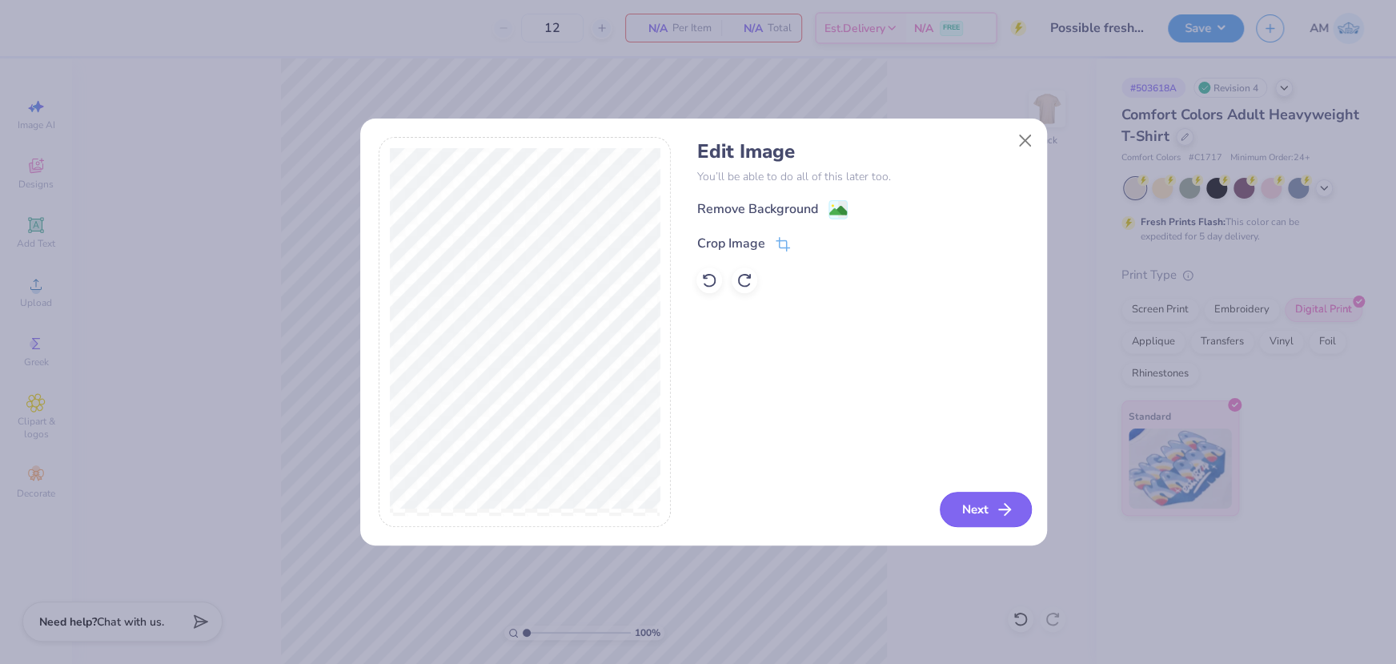 Image resolution: width=1396 pixels, height=664 pixels. I want to click on div: Remove Background, so click(756, 209).